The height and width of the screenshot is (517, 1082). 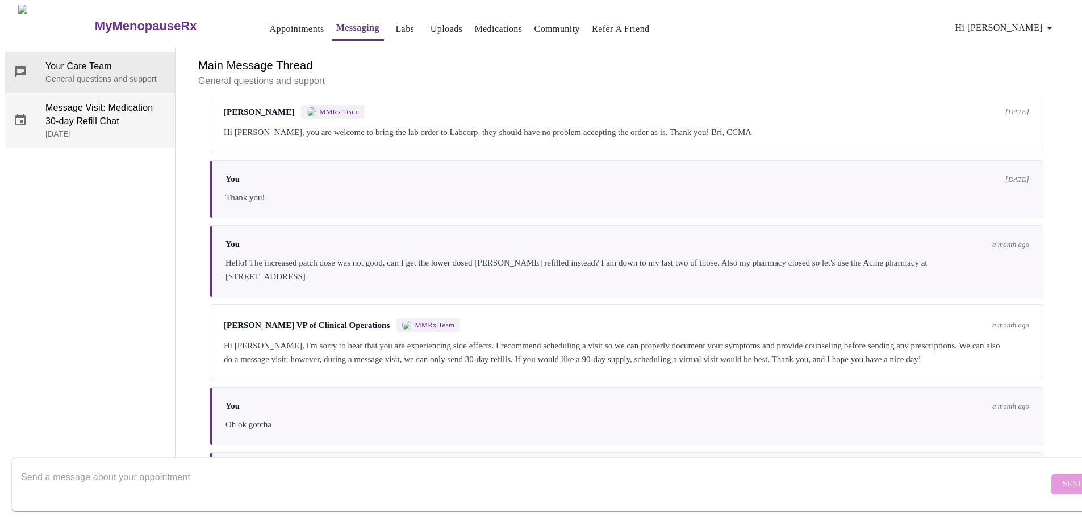 I want to click on button: Community, so click(x=557, y=29).